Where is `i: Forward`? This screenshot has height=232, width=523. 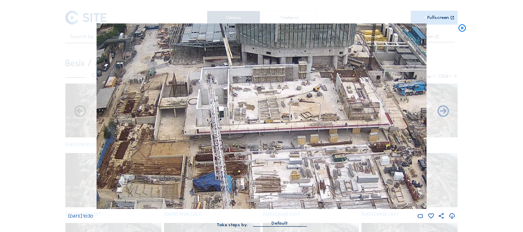 i: Forward is located at coordinates (80, 111).